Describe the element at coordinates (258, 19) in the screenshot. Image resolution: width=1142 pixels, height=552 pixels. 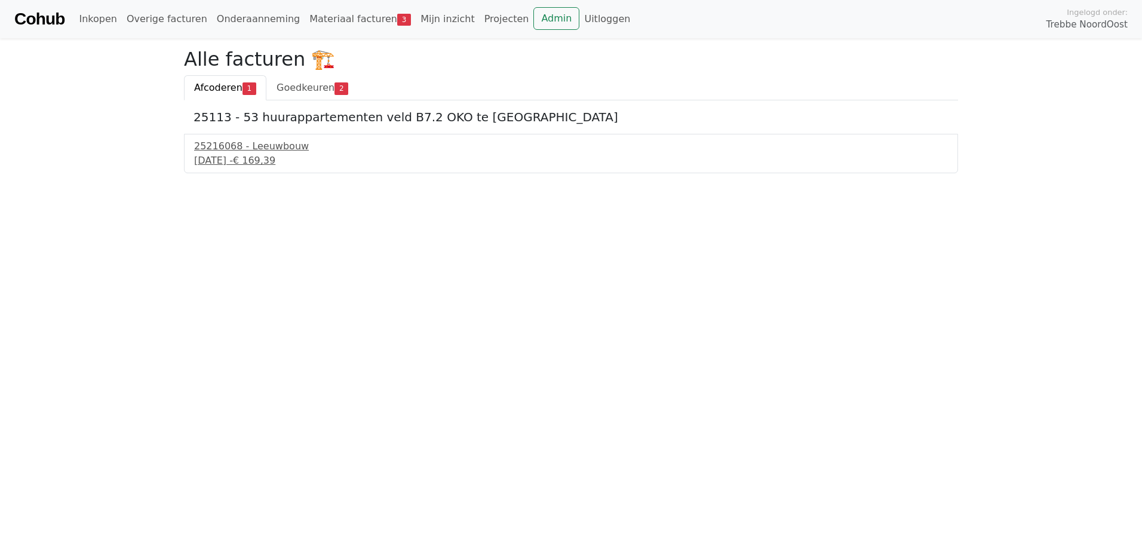
I see `a: Onderaanneming` at that location.